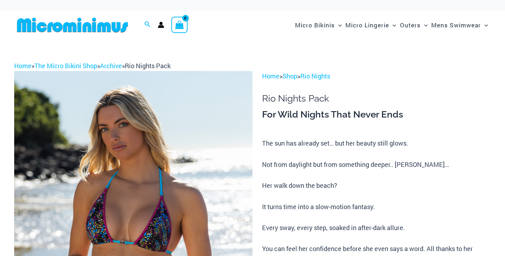 The height and width of the screenshot is (256, 505). I want to click on img: MM SHOP LOGO FLAT, so click(72, 25).